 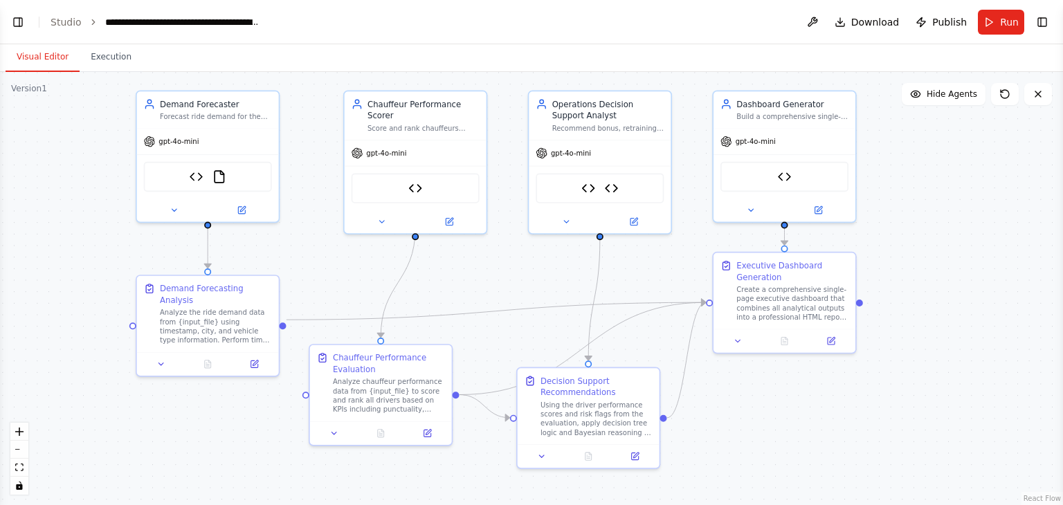 I want to click on img: Forecasting Tool, so click(x=196, y=177).